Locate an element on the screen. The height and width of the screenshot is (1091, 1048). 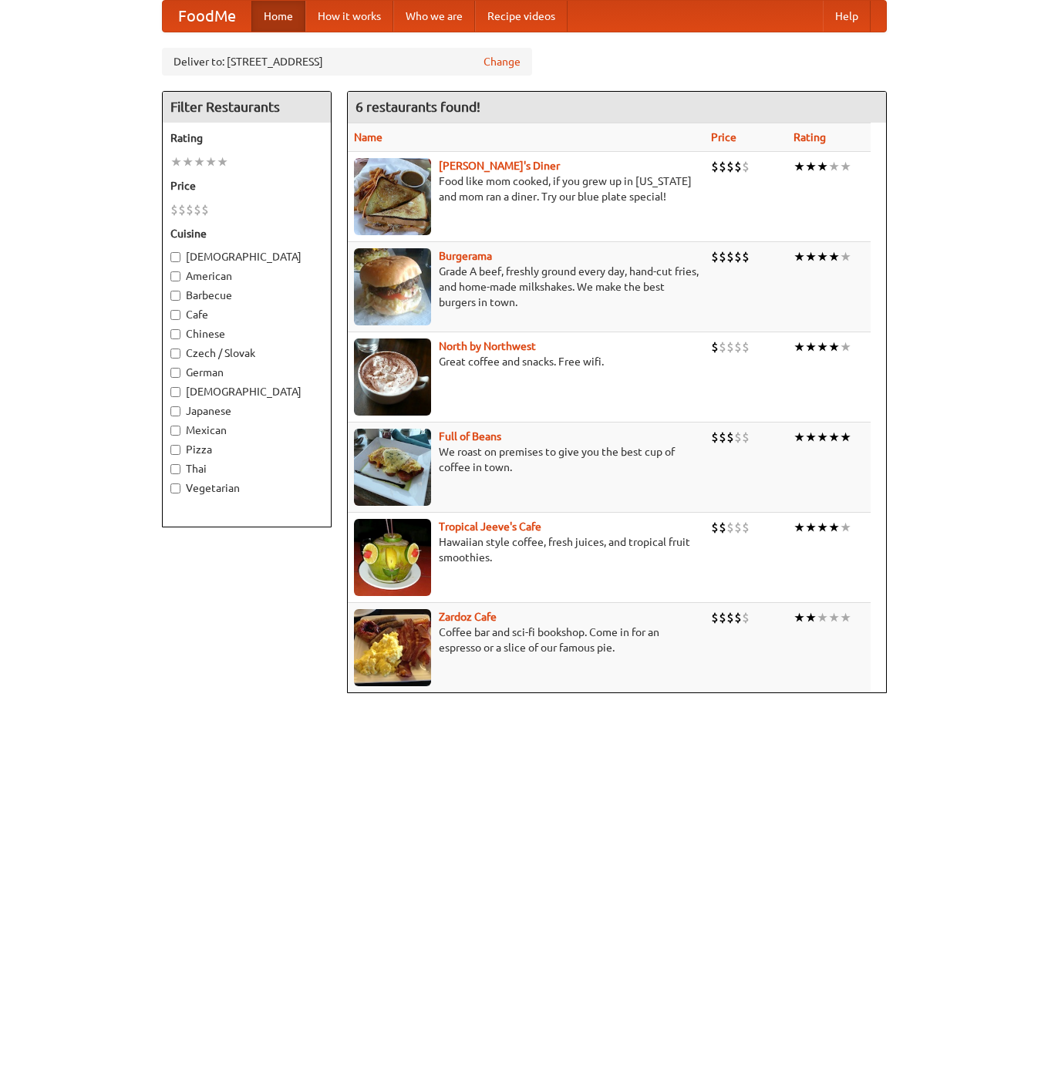
a: Price is located at coordinates (724, 137).